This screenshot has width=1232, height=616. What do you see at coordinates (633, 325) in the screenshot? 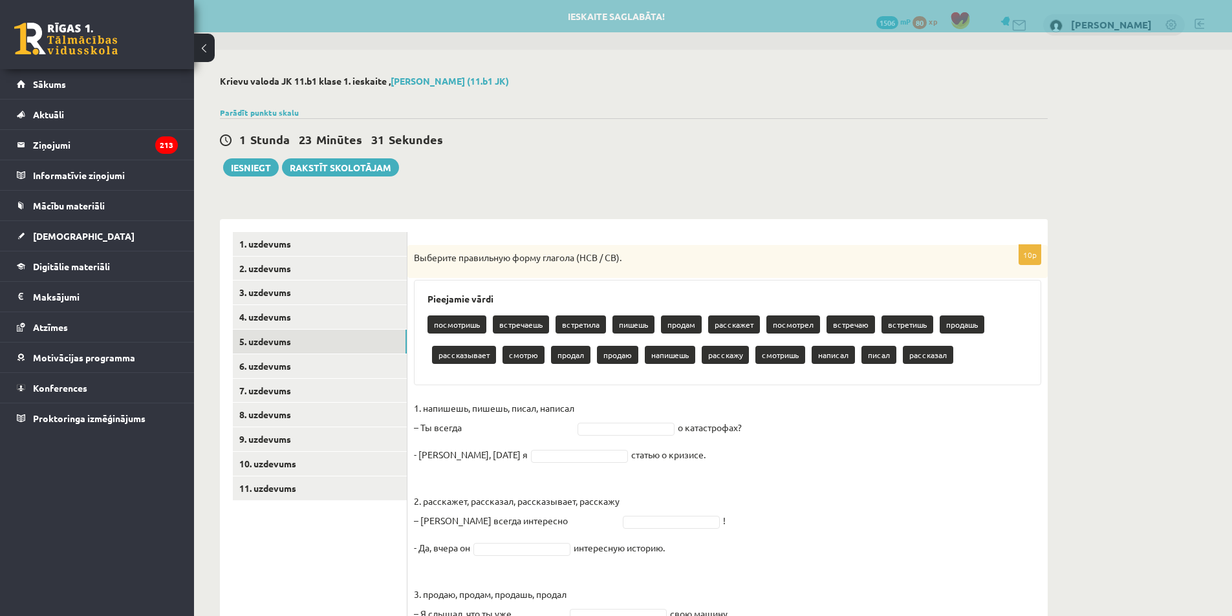
I see `p: пишешь` at bounding box center [633, 325].